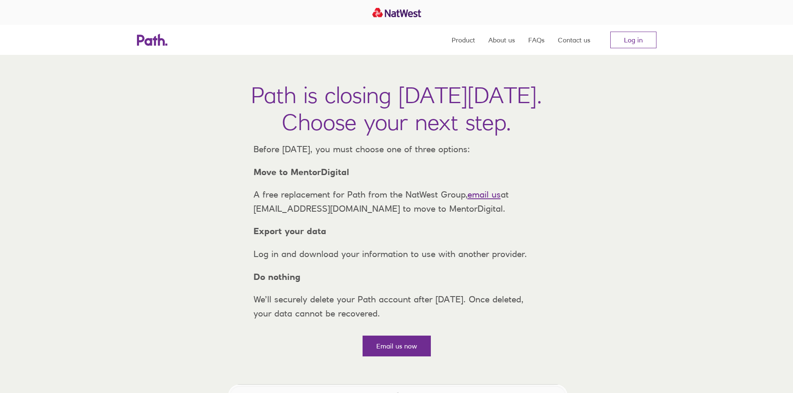 This screenshot has height=393, width=793. What do you see at coordinates (501, 40) in the screenshot?
I see `a: About us` at bounding box center [501, 40].